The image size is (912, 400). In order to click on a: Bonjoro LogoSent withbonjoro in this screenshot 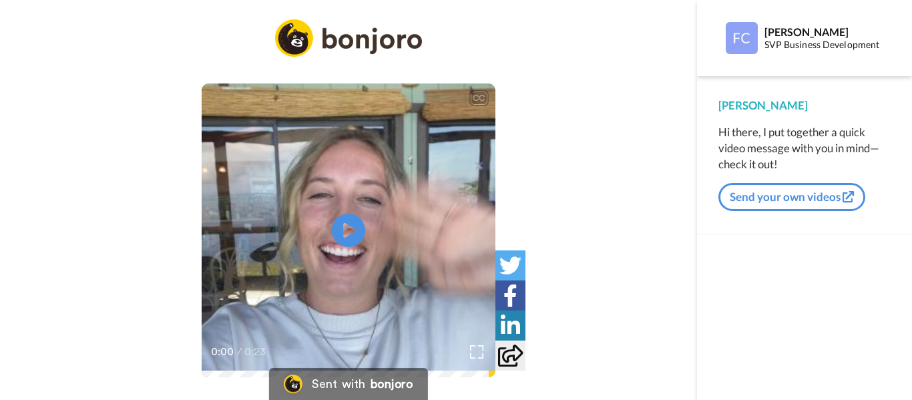, I will do `click(349, 384)`.